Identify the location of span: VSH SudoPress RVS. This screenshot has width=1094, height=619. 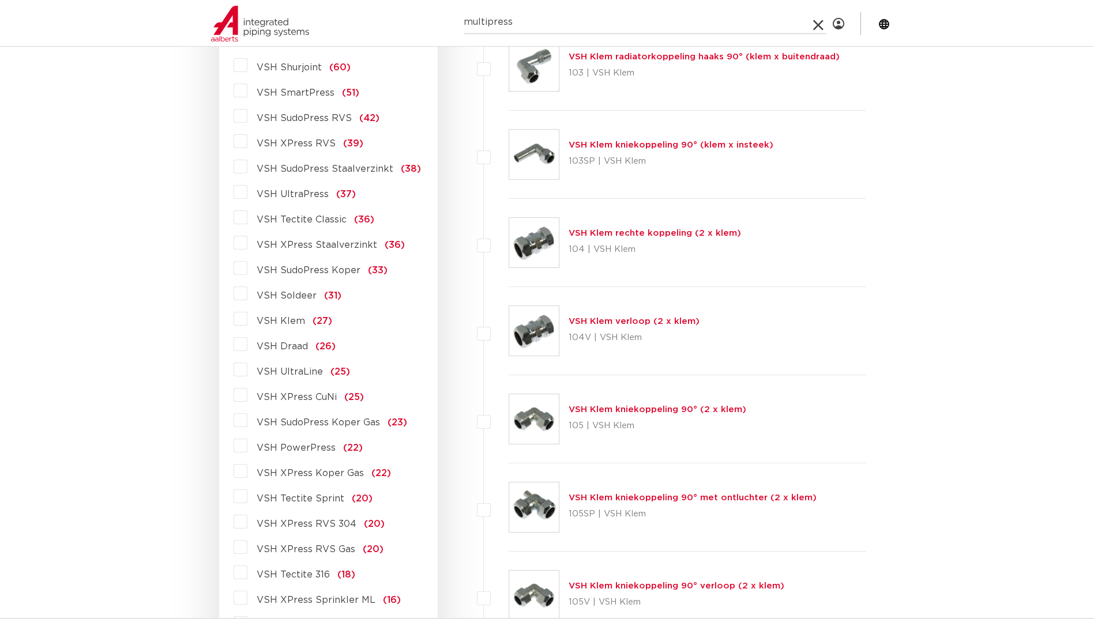
(304, 118).